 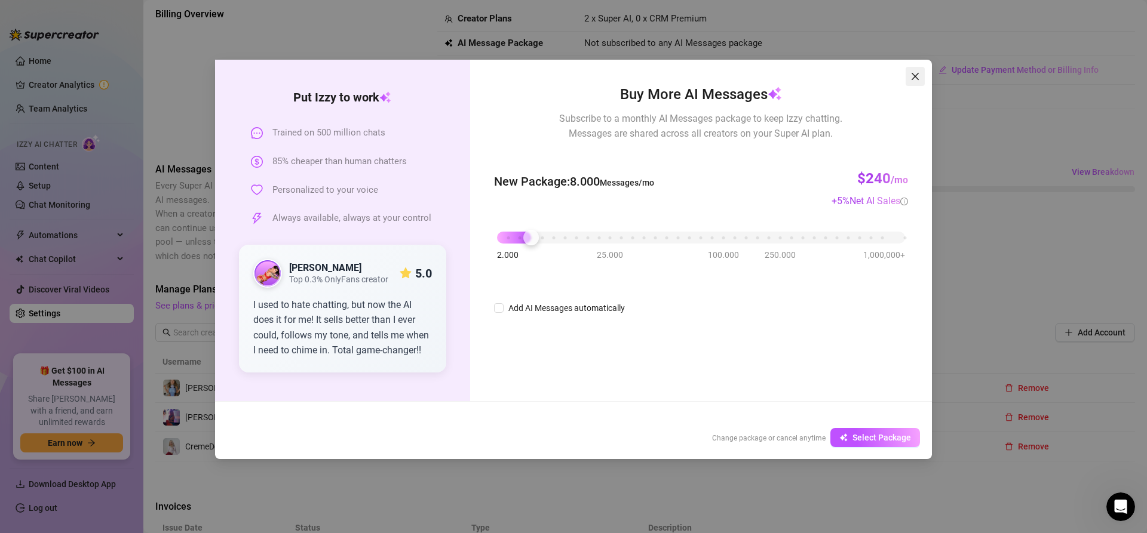 What do you see at coordinates (701, 95) in the screenshot?
I see `span: Buy More AI Messages` at bounding box center [701, 95].